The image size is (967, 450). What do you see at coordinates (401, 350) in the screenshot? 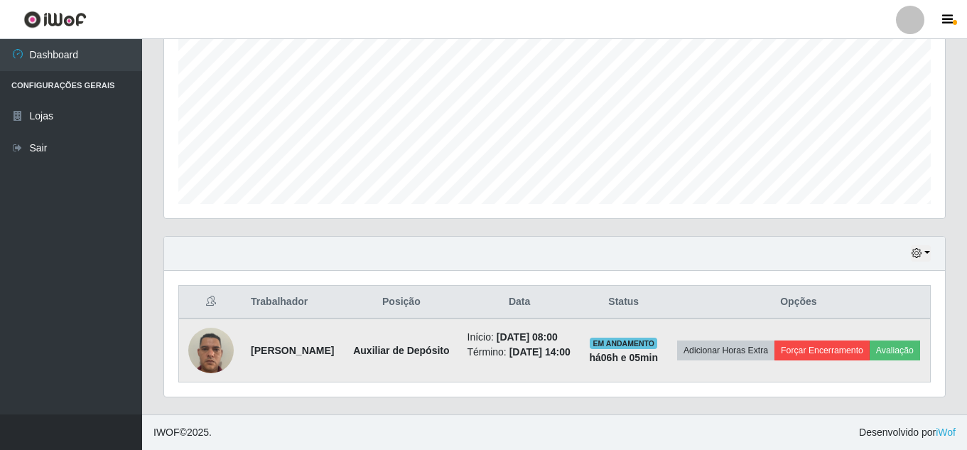
I see `strong: Auxiliar de Depósito` at bounding box center [401, 350].